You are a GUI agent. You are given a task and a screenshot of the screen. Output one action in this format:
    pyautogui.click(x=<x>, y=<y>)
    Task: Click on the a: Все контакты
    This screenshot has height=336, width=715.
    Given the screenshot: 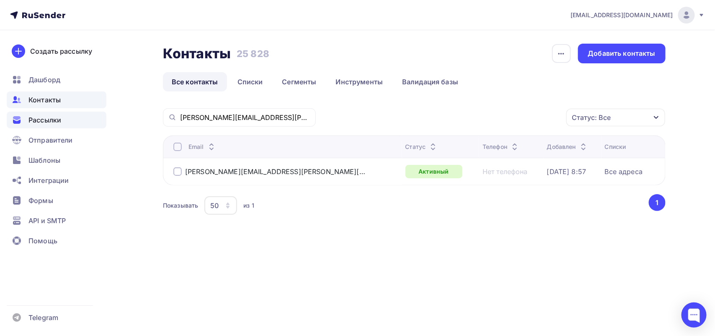 What is the action you would take?
    pyautogui.click(x=195, y=82)
    